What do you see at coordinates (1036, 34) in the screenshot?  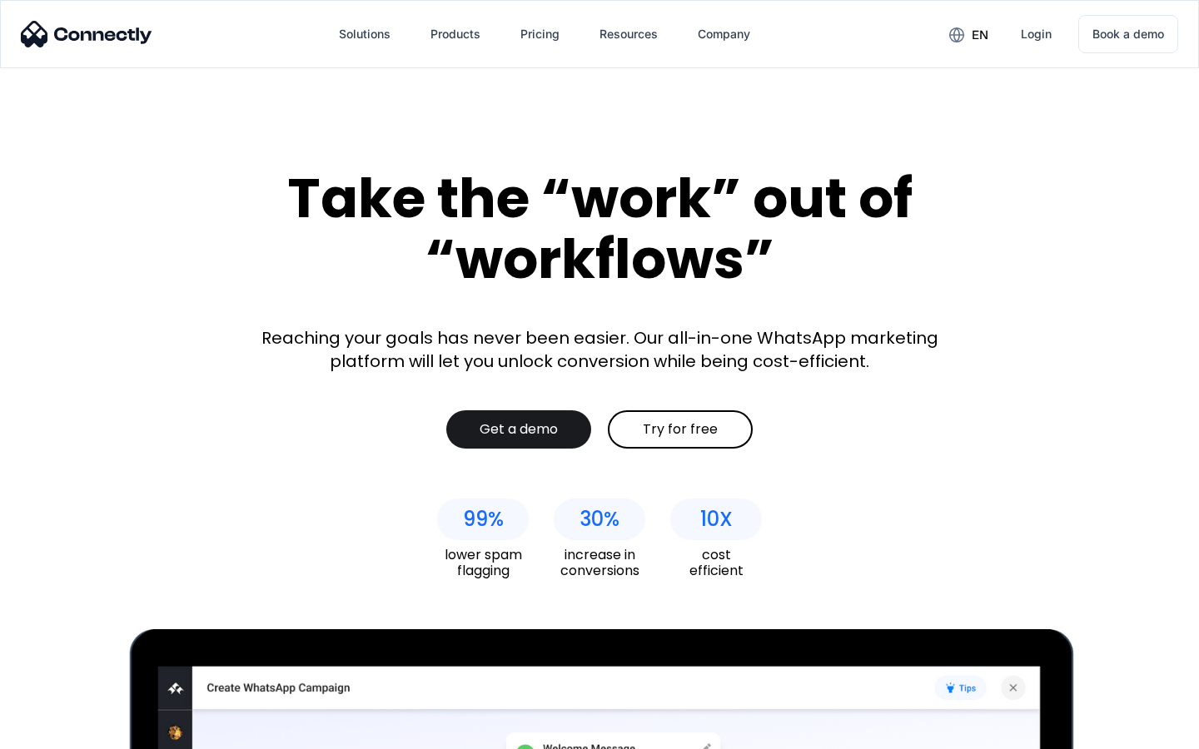 I see `a: Login` at bounding box center [1036, 34].